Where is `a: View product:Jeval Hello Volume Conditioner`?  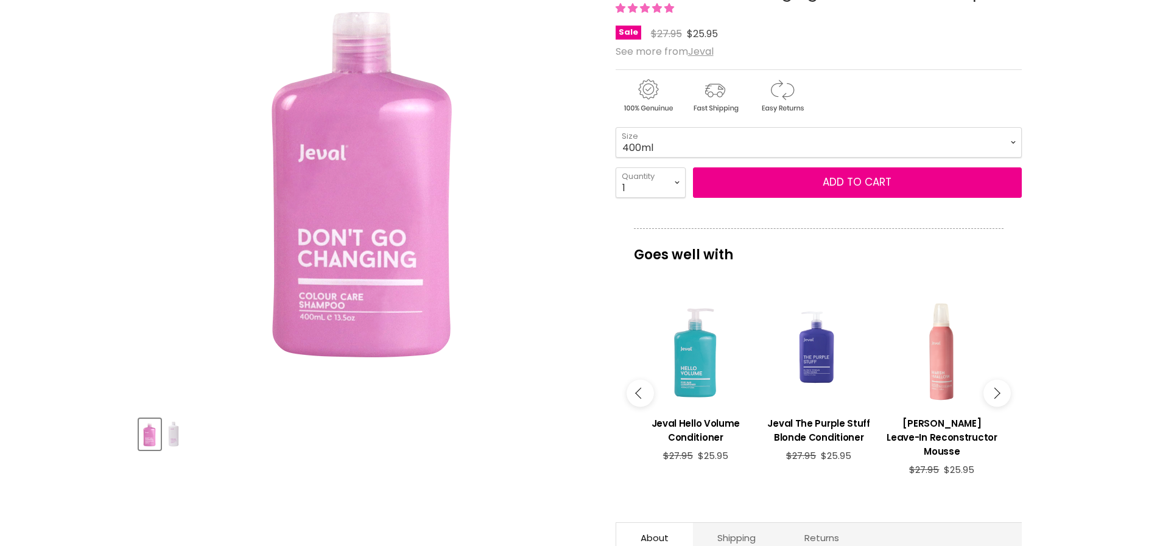 a: View product:Jeval Hello Volume Conditioner is located at coordinates (695, 429).